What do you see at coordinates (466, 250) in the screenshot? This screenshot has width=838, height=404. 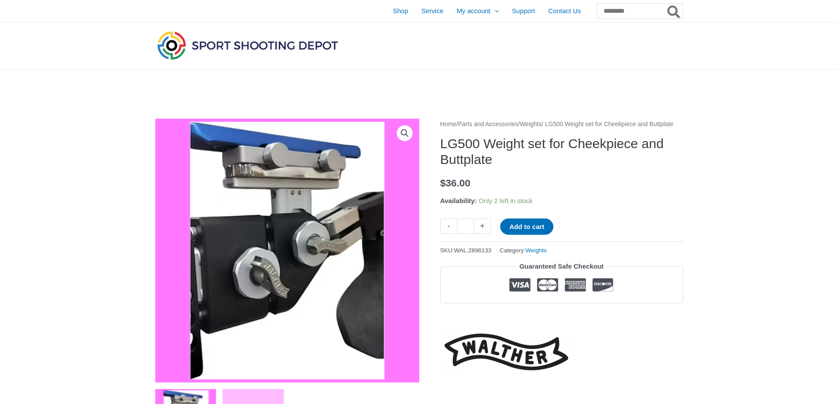 I see `span: SKU:` at bounding box center [466, 250].